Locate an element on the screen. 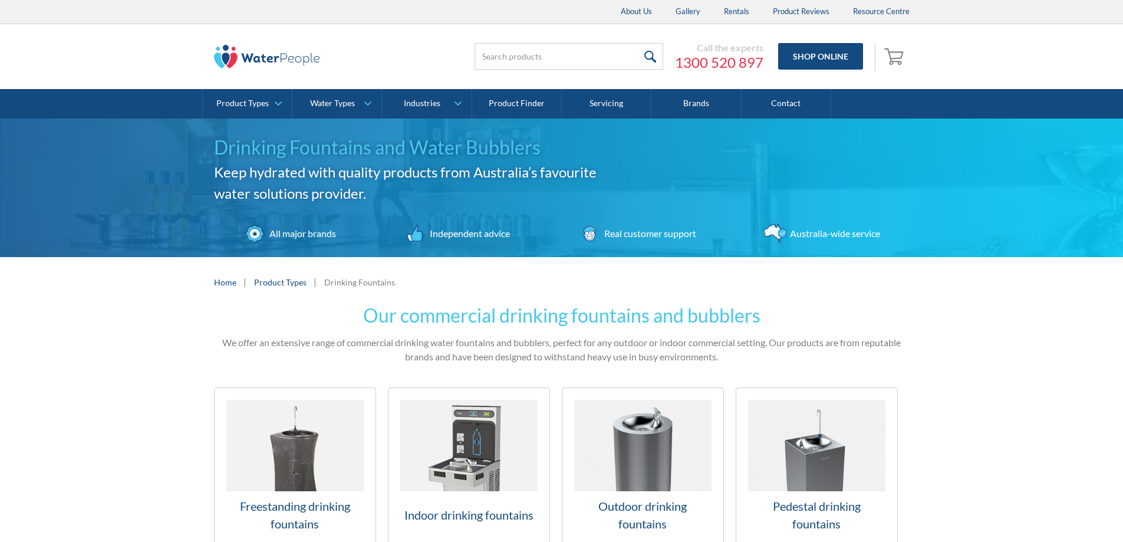 The height and width of the screenshot is (542, 1123). h3: Freestanding drinking fountains is located at coordinates (295, 514).